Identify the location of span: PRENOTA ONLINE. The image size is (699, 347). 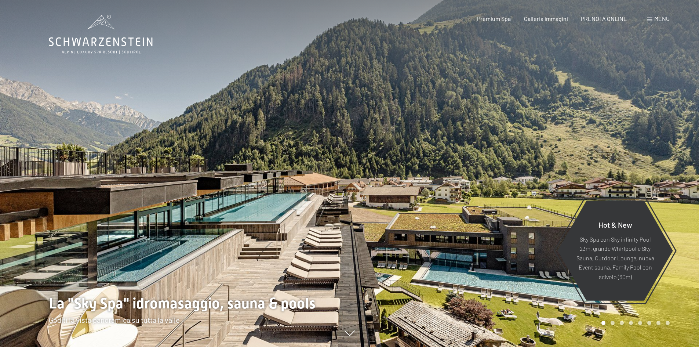
(604, 18).